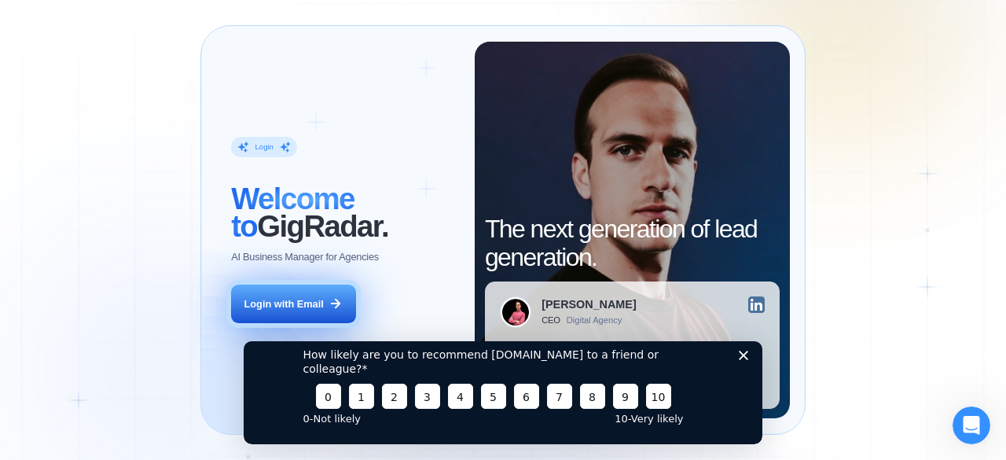 This screenshot has height=460, width=1006. Describe the element at coordinates (292, 212) in the screenshot. I see `span: Welcome to` at that location.